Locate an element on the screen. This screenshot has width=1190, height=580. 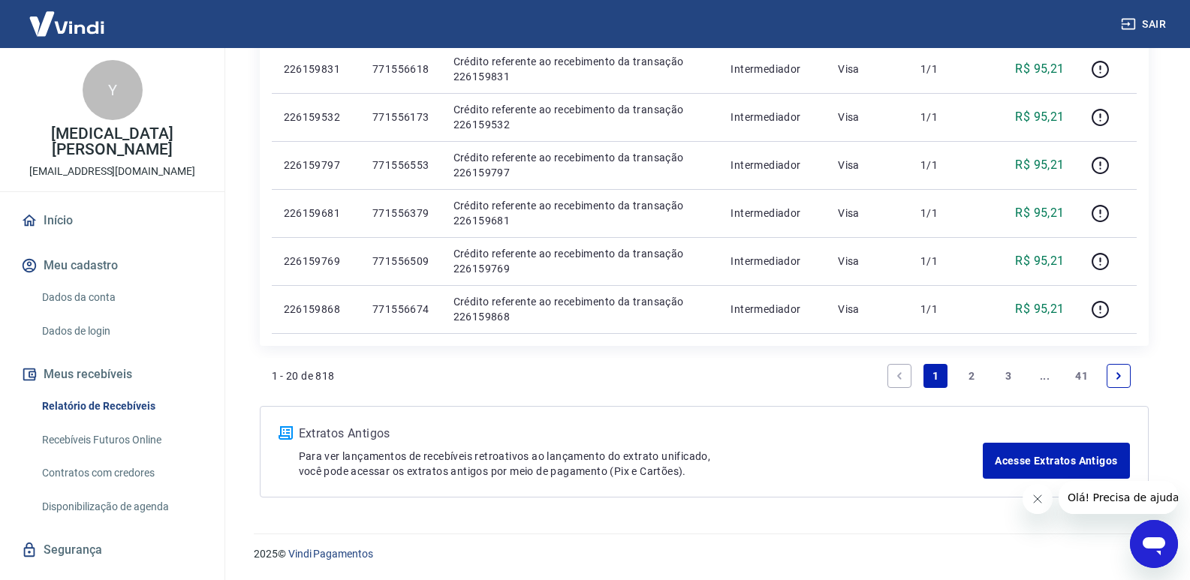
p: Para ver lançamentos de recebíveis retroativos ao lançamento do extrato unificado, você pode aces... is located at coordinates (641, 464).